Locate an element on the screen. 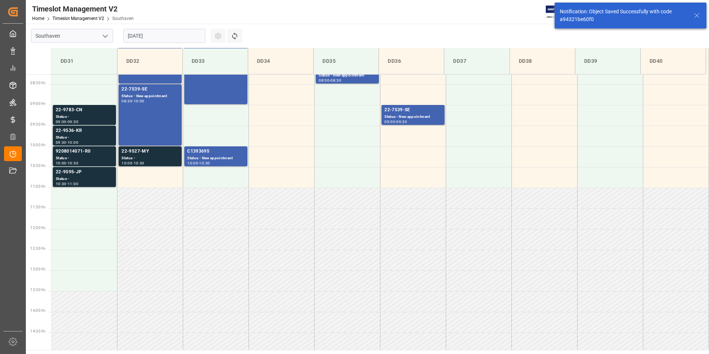 Image resolution: width=709 pixels, height=354 pixels. a: Home is located at coordinates (38, 18).